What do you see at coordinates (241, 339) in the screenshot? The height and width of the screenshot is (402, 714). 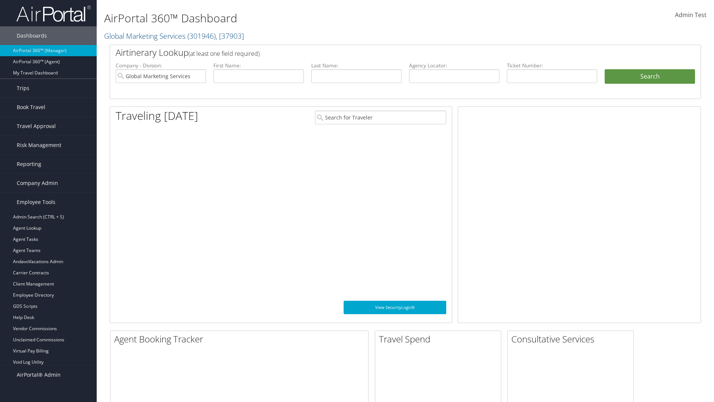 I see `h2: Agent Booking Tracker` at bounding box center [241, 339].